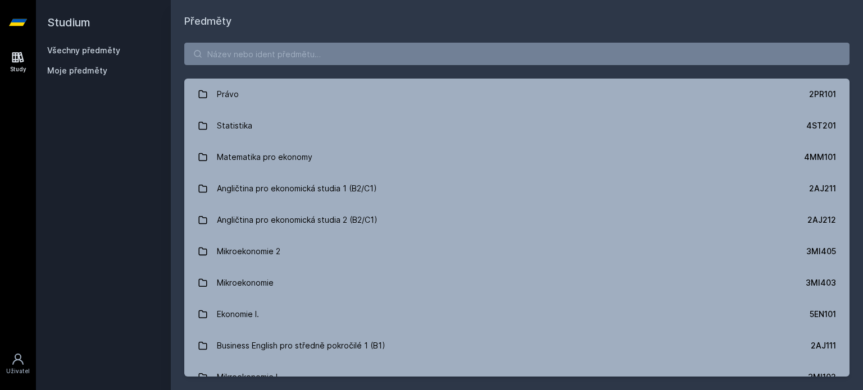  Describe the element at coordinates (18, 62) in the screenshot. I see `a: Study` at that location.